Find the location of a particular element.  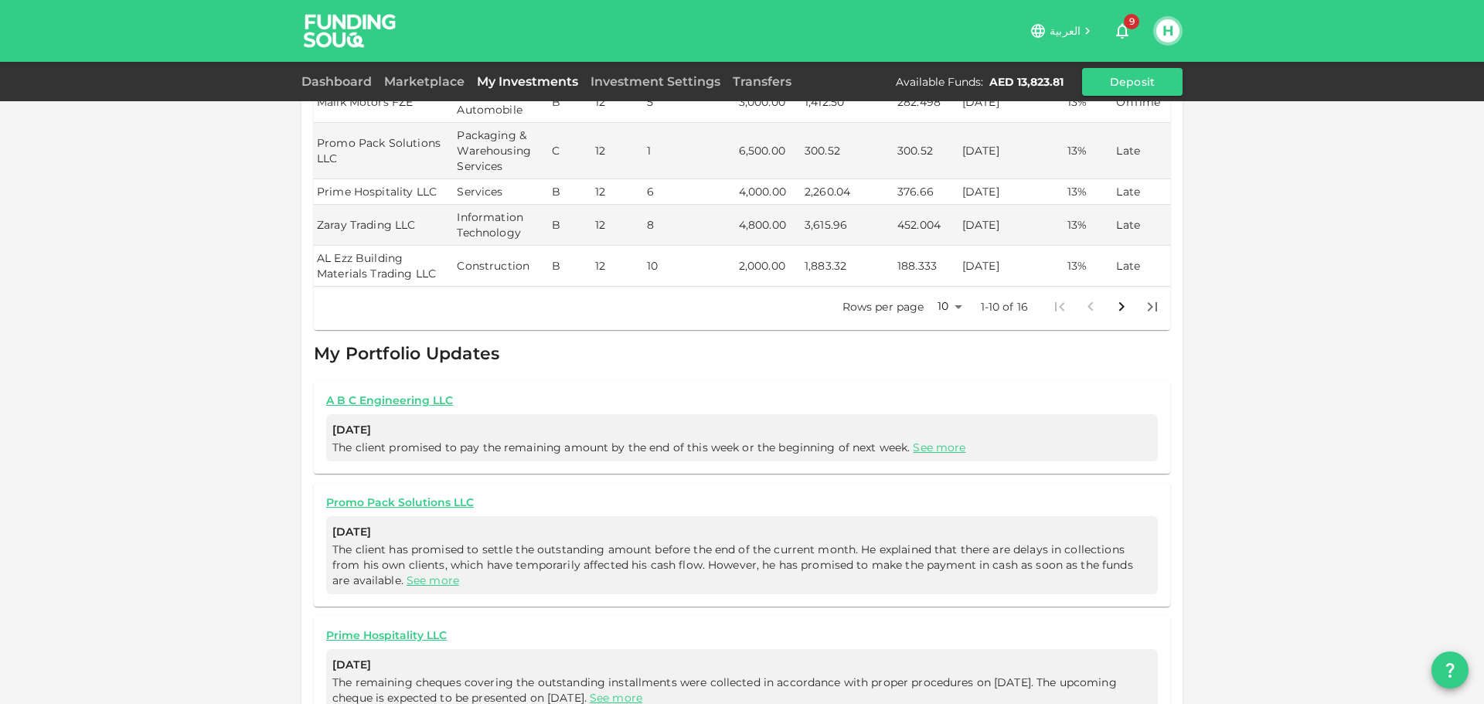

span: The client promised to pay the remaining amount by the end of this week or the beginning of next ... is located at coordinates (650, 448).